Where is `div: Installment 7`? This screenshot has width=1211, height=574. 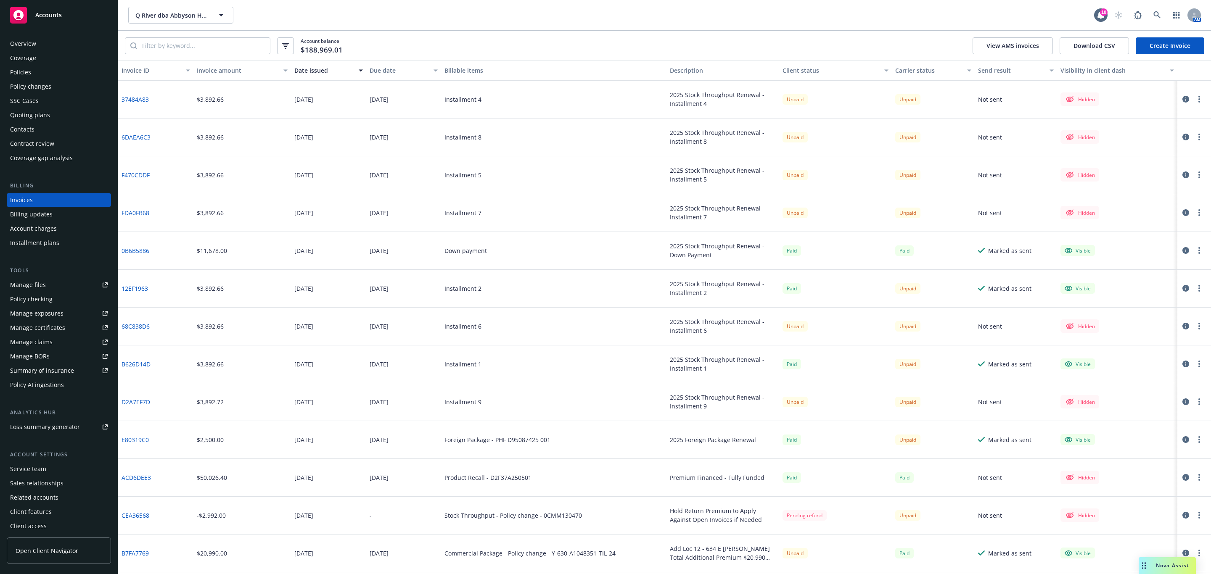 div: Installment 7 is located at coordinates (463, 213).